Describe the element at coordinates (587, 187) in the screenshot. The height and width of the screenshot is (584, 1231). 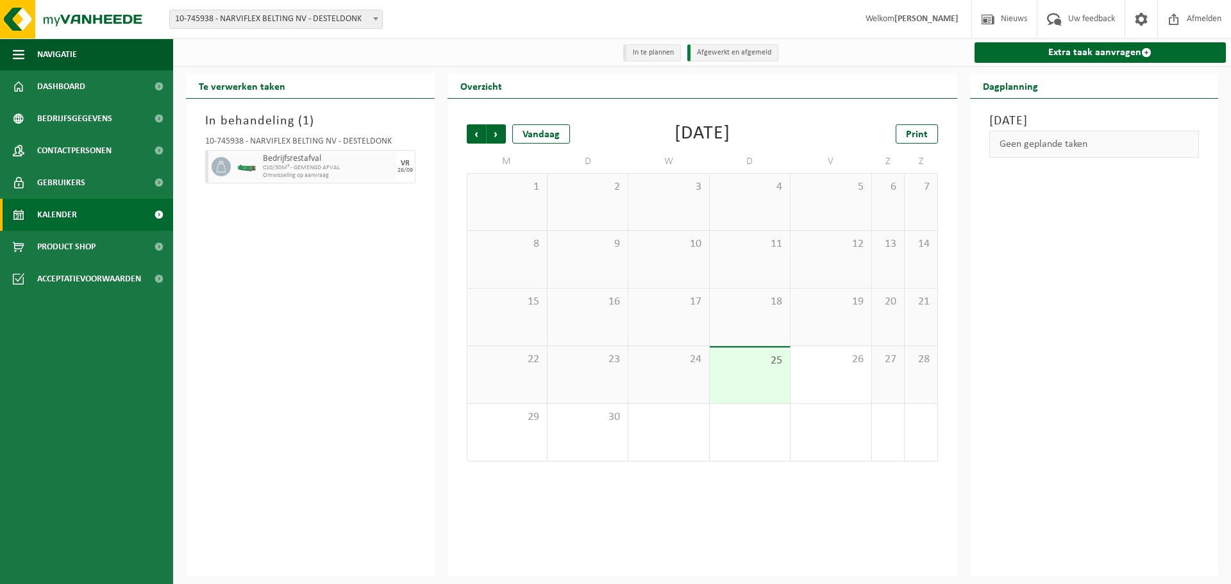
I see `span: 2` at that location.